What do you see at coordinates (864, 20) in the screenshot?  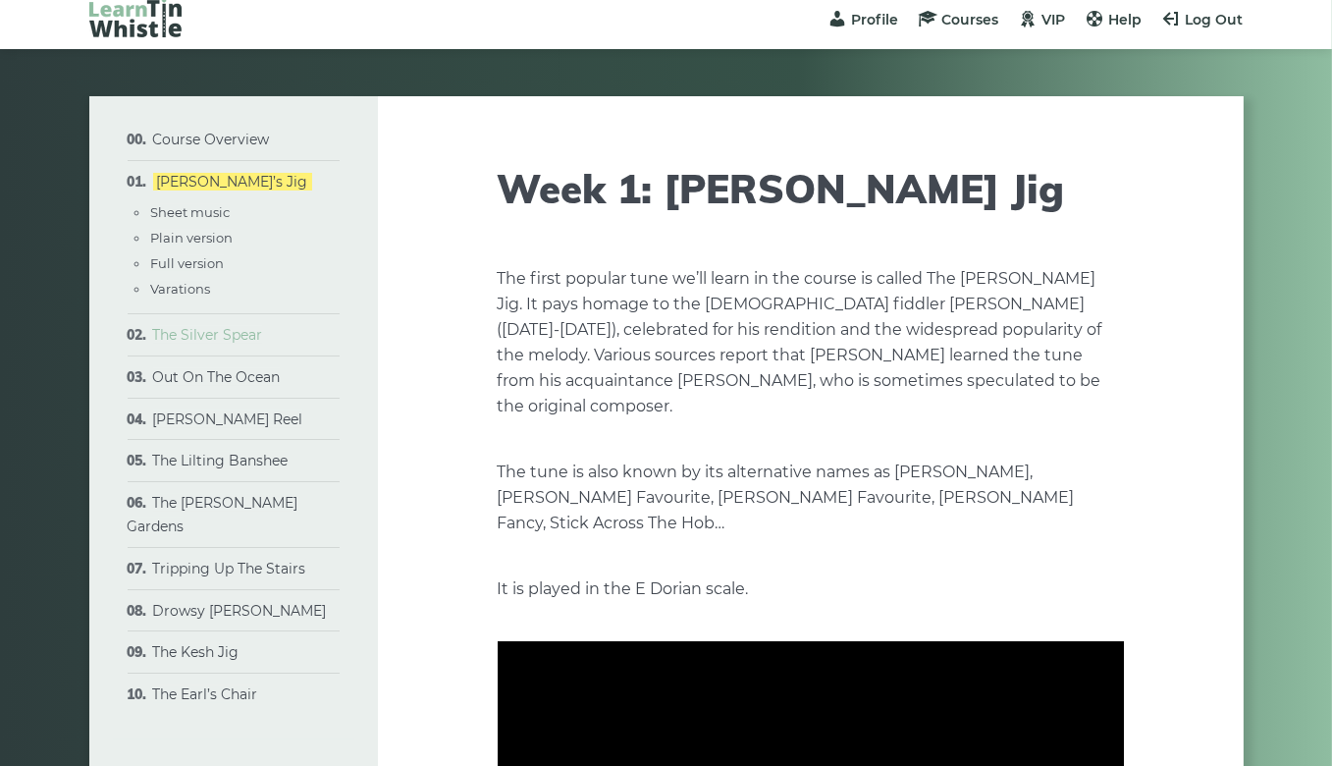 I see `a: Profile` at bounding box center [864, 20].